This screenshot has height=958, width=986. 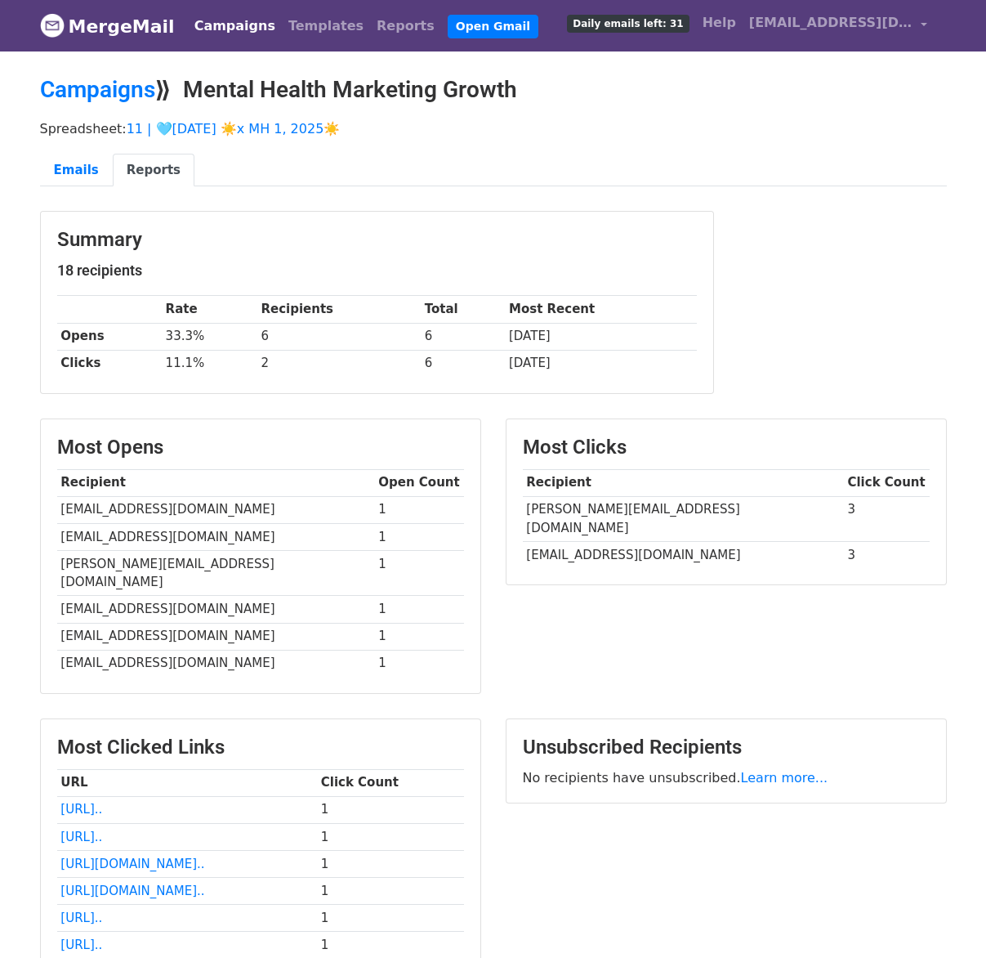 I want to click on th: Open Count, so click(x=419, y=482).